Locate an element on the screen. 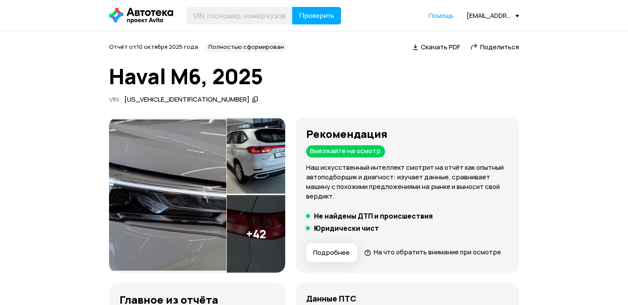 Image resolution: width=628 pixels, height=305 pixels. span: Скачать PDF is located at coordinates (441, 47).